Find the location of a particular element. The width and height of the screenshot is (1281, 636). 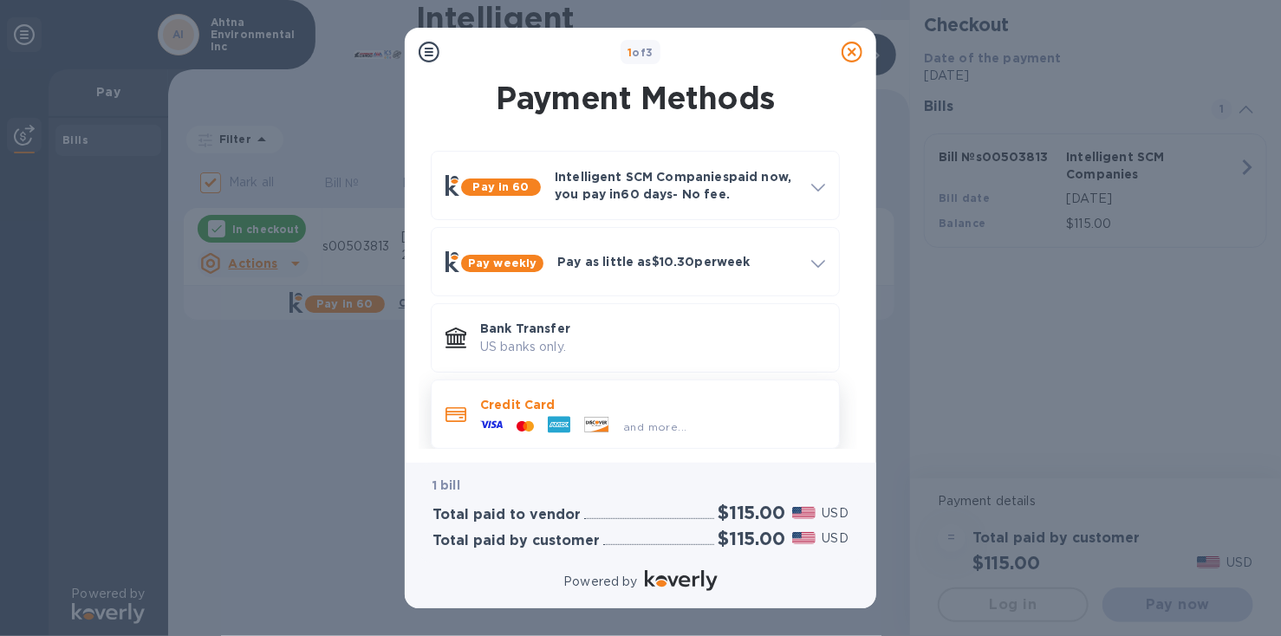

p: US banks only. is located at coordinates (653, 347).